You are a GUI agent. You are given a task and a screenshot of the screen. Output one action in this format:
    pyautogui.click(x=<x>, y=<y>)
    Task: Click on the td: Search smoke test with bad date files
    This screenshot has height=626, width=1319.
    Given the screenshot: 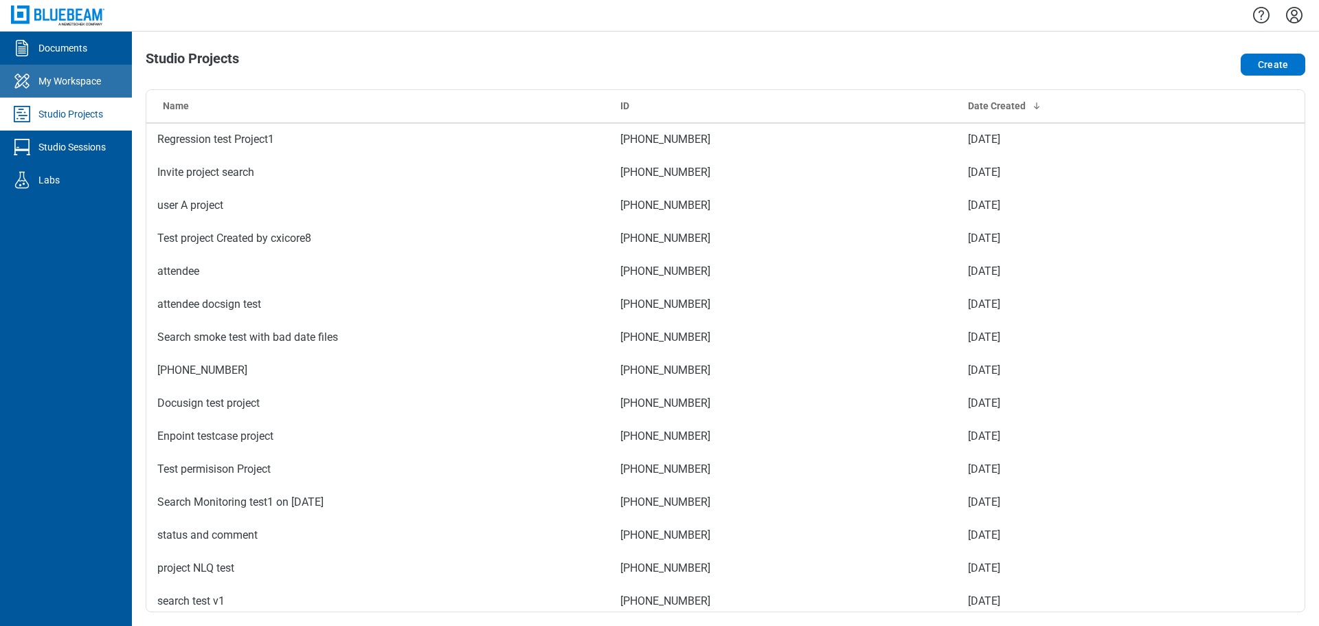 What is the action you would take?
    pyautogui.click(x=378, y=337)
    